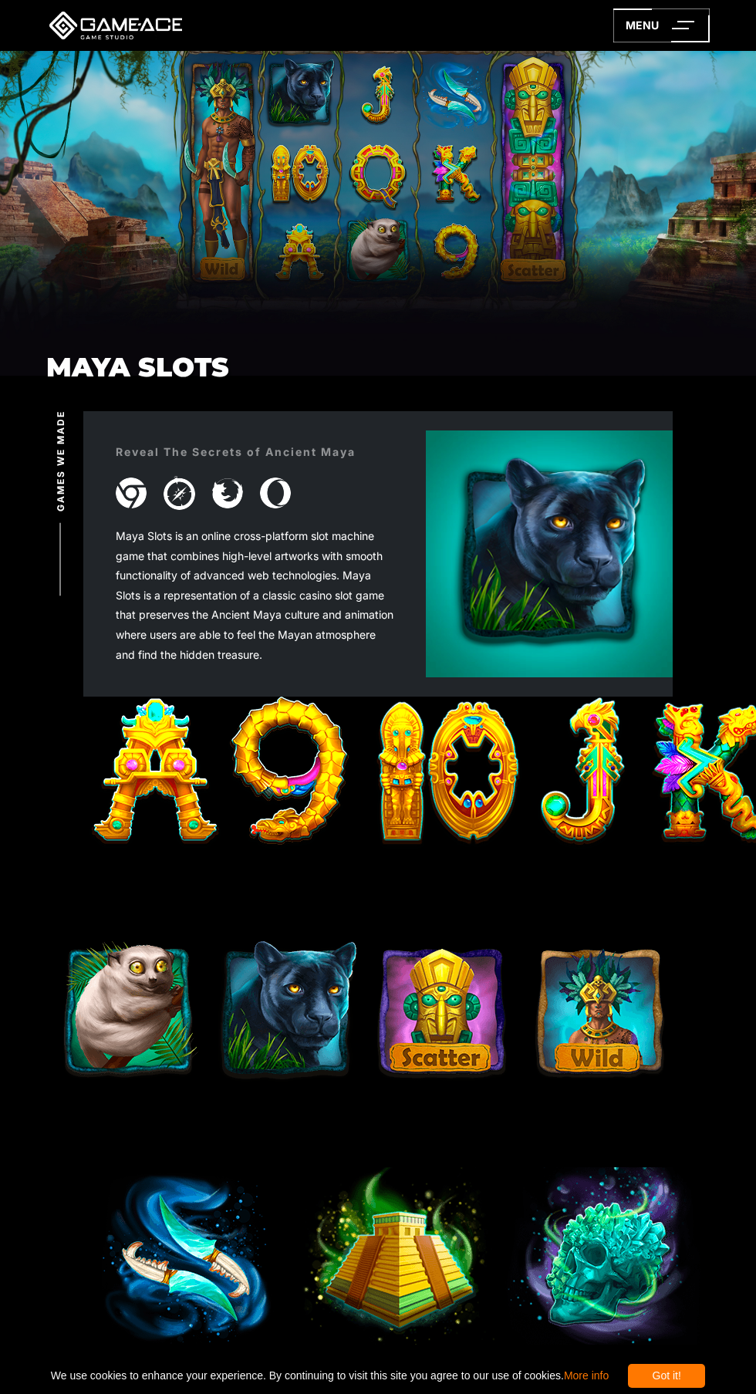  I want to click on div: Reveal The Secrets of Ancient Maya, so click(235, 451).